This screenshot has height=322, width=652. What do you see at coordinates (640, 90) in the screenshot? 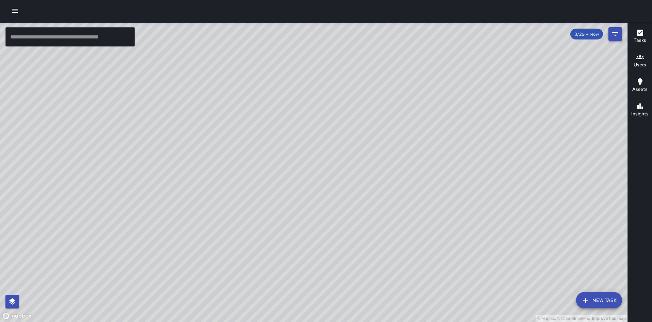
I see `h6: Assets` at bounding box center [640, 90].